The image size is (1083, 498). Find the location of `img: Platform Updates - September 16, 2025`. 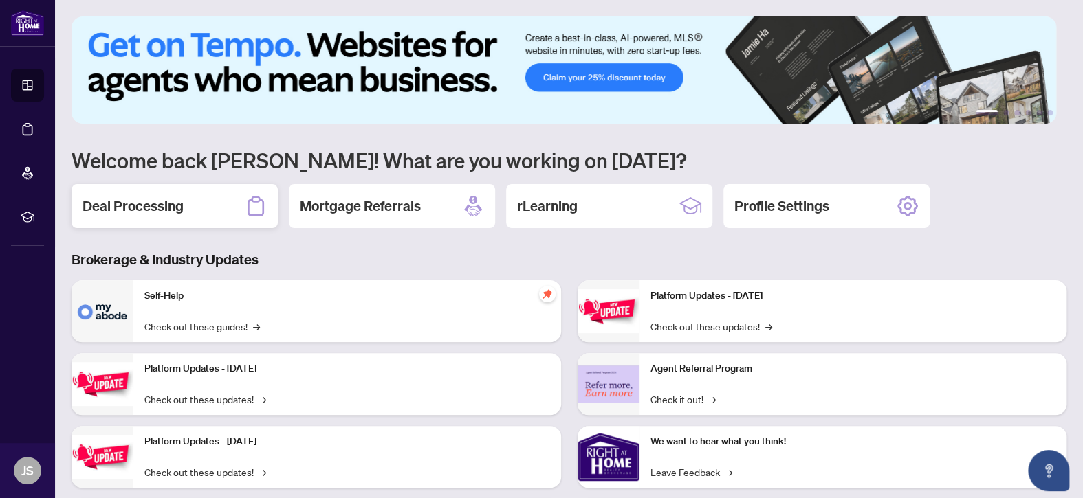

img: Platform Updates - September 16, 2025 is located at coordinates (102, 384).